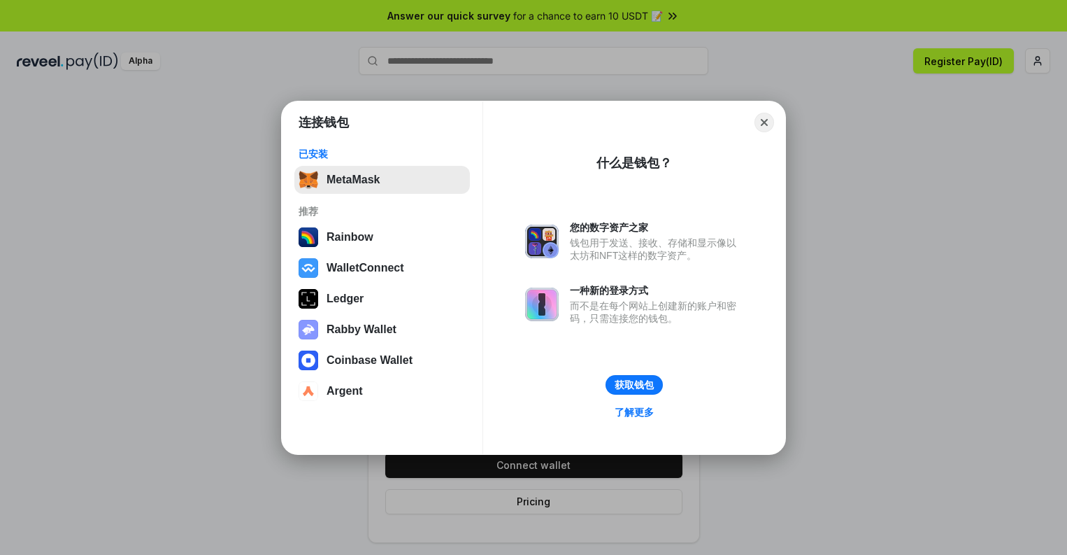  I want to click on div: Rainbow, so click(350, 237).